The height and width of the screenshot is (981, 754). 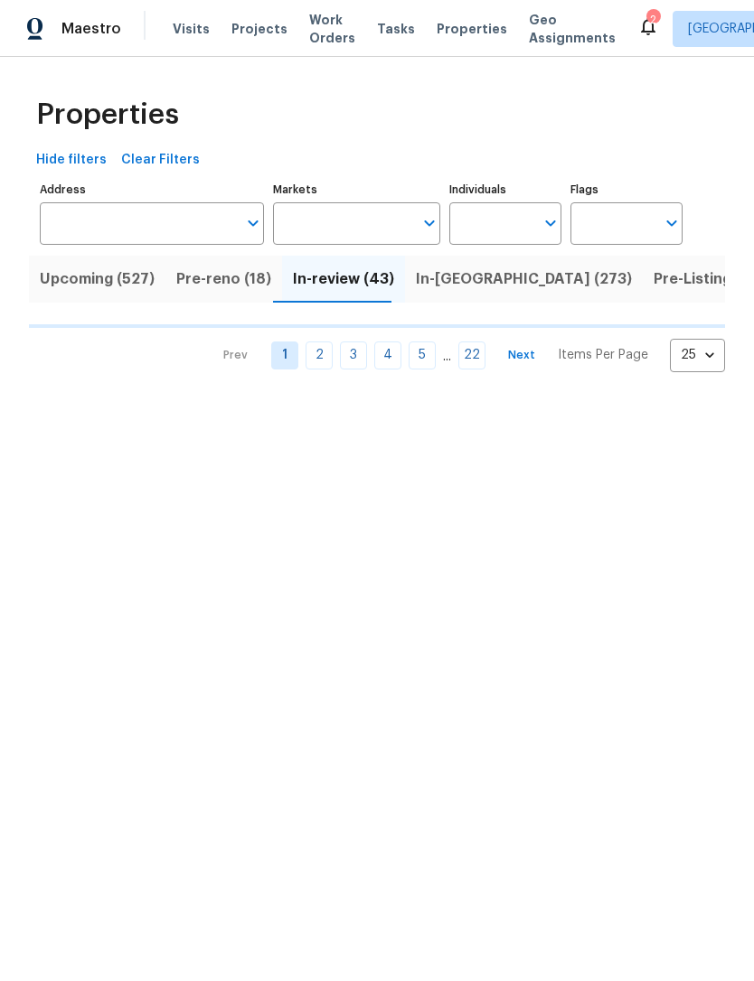 I want to click on label: Individuals, so click(x=505, y=190).